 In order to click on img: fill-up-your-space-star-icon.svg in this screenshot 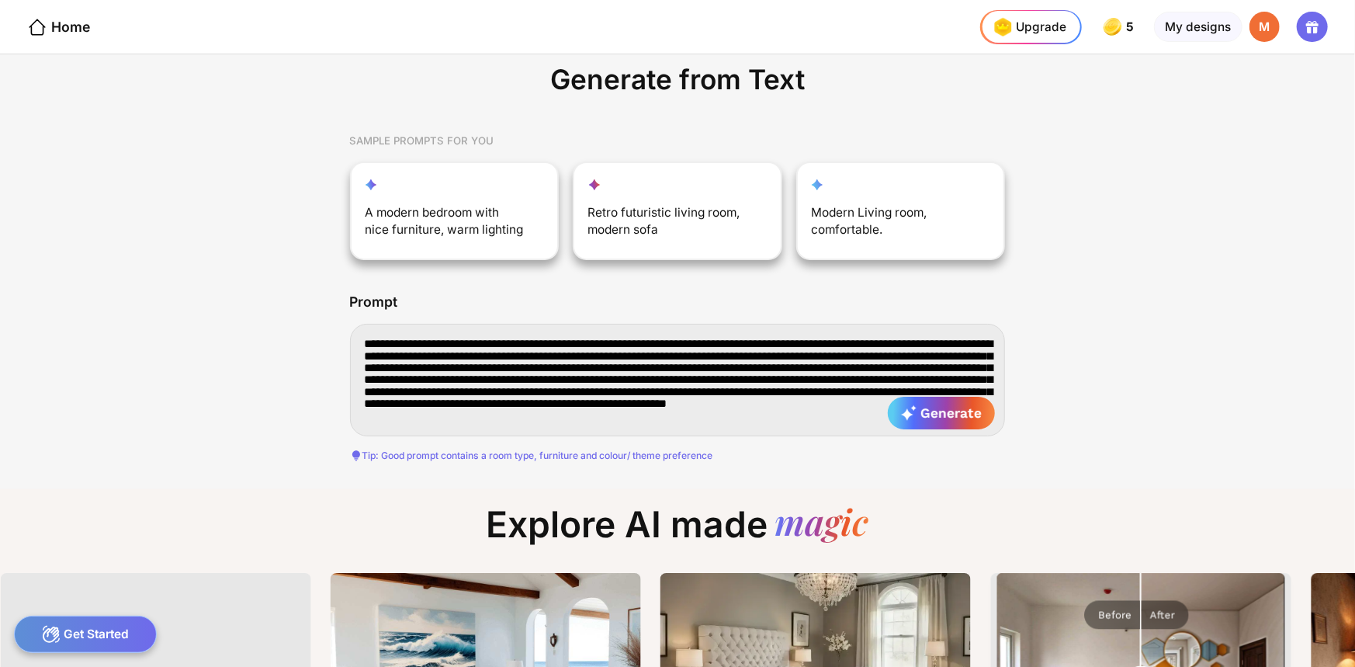, I will do `click(595, 185)`.